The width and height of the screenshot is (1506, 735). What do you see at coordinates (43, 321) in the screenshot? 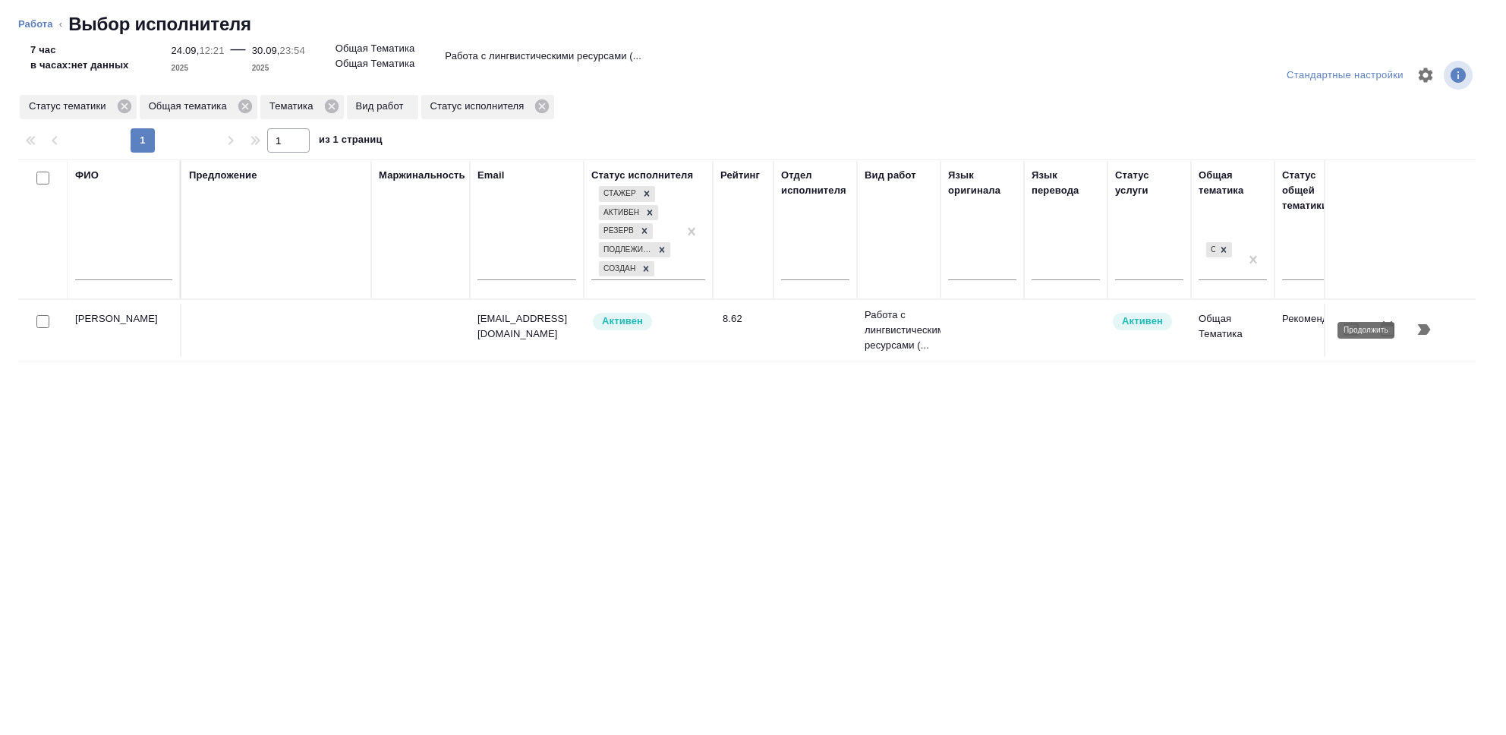
I see `input: Выбери исполнителей, чтобы отправить приглашение на работу` at bounding box center [43, 321].